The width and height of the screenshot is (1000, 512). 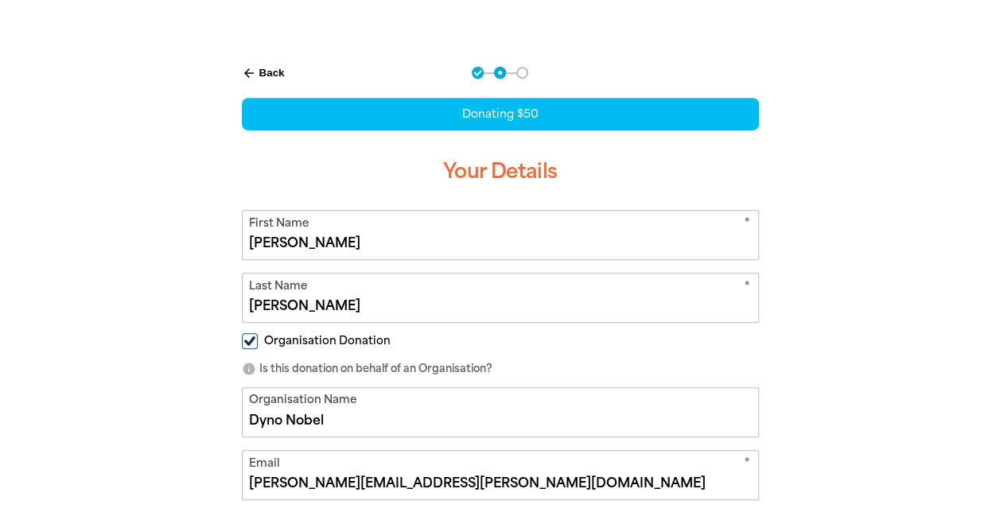 I want to click on button: Back, so click(x=263, y=73).